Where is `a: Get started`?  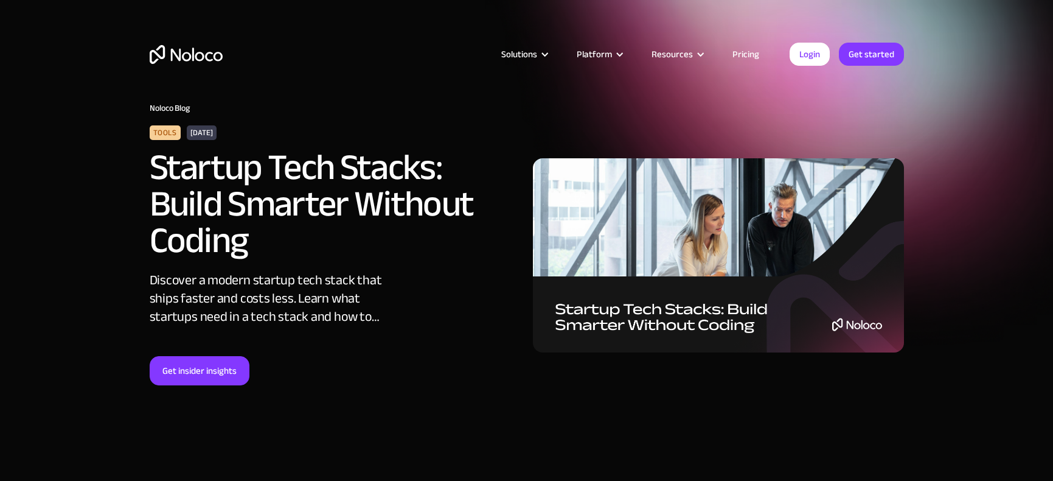
a: Get started is located at coordinates (871, 54).